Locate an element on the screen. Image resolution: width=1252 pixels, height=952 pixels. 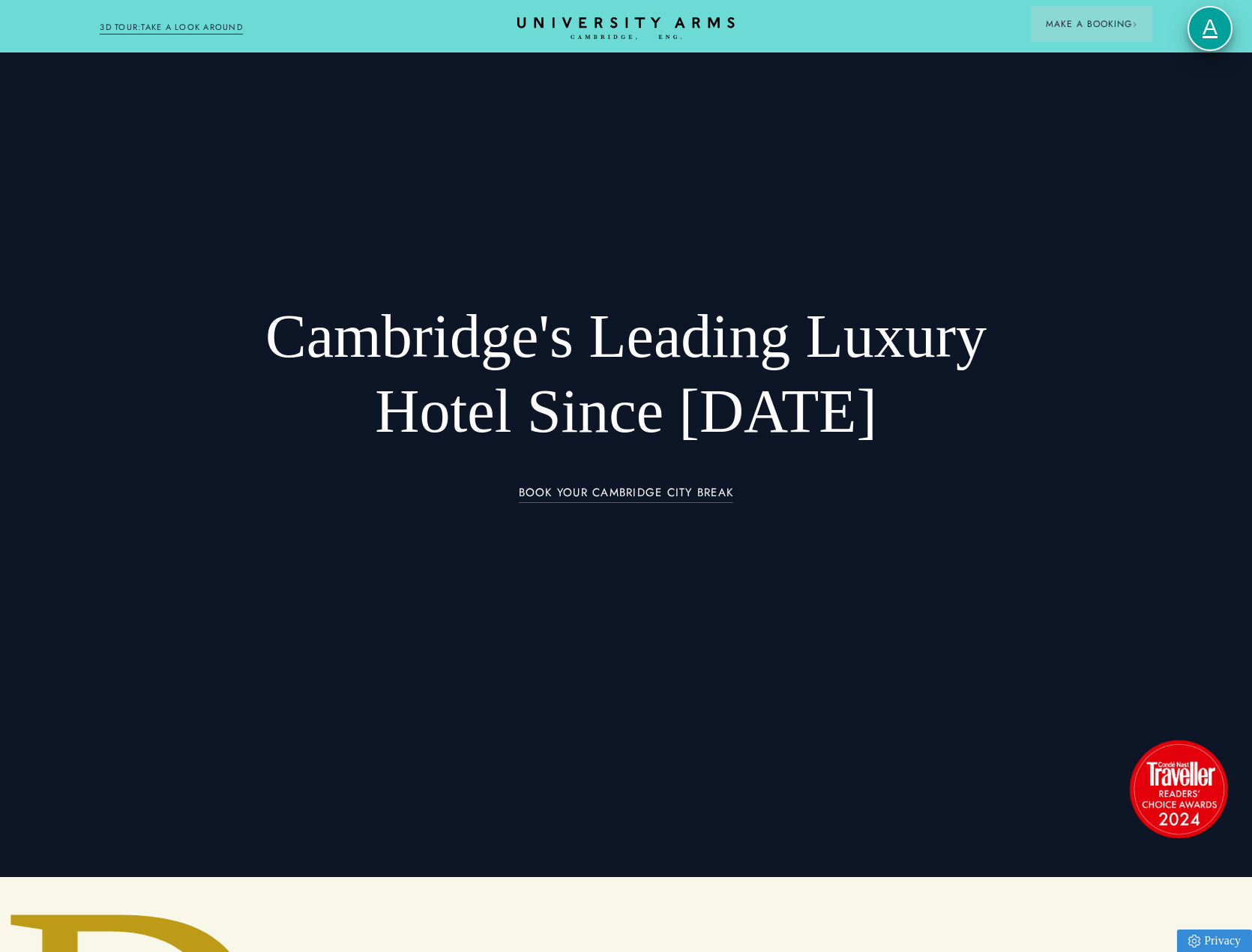
img: Privacy is located at coordinates (1194, 941).